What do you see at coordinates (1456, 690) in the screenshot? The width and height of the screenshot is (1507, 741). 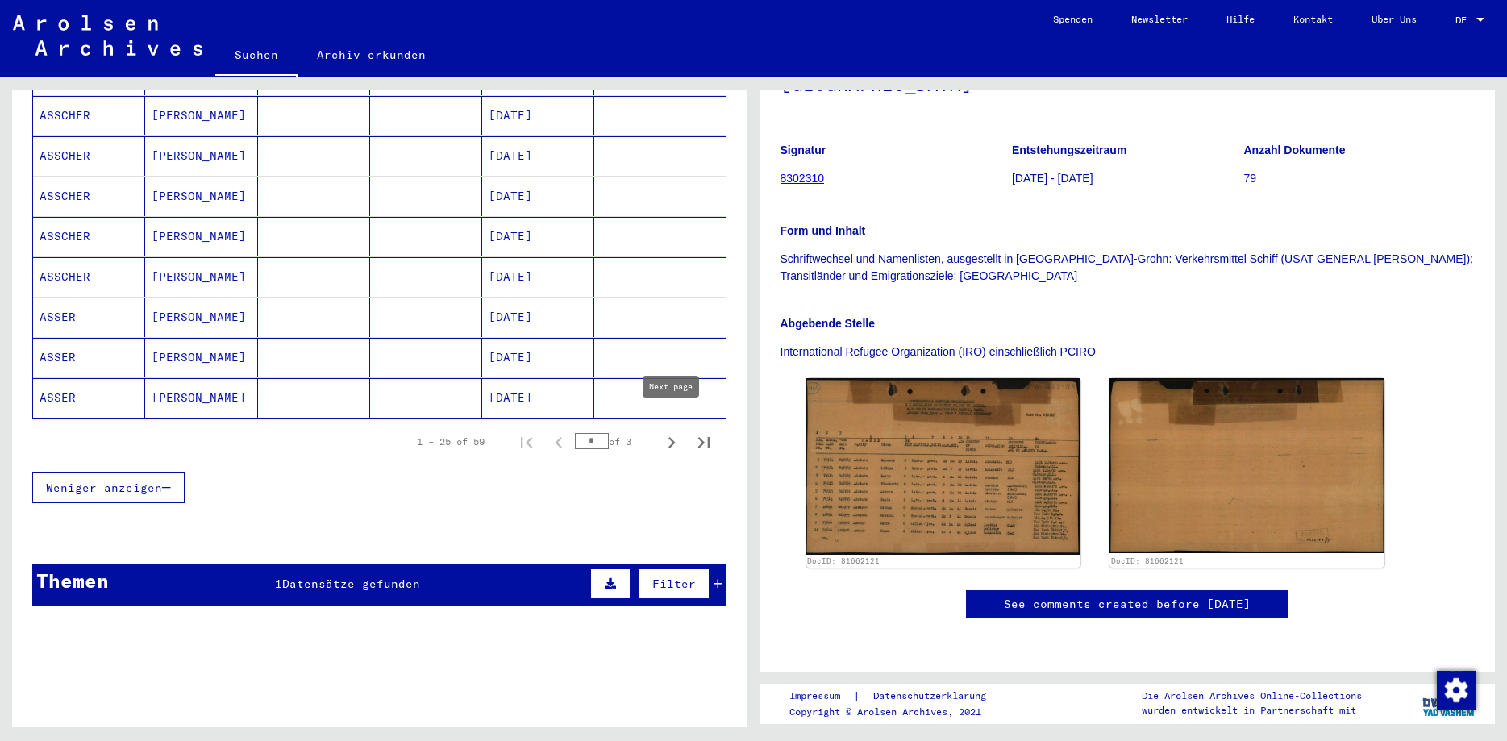 I see `img: Zustimmung ändern` at bounding box center [1456, 690].